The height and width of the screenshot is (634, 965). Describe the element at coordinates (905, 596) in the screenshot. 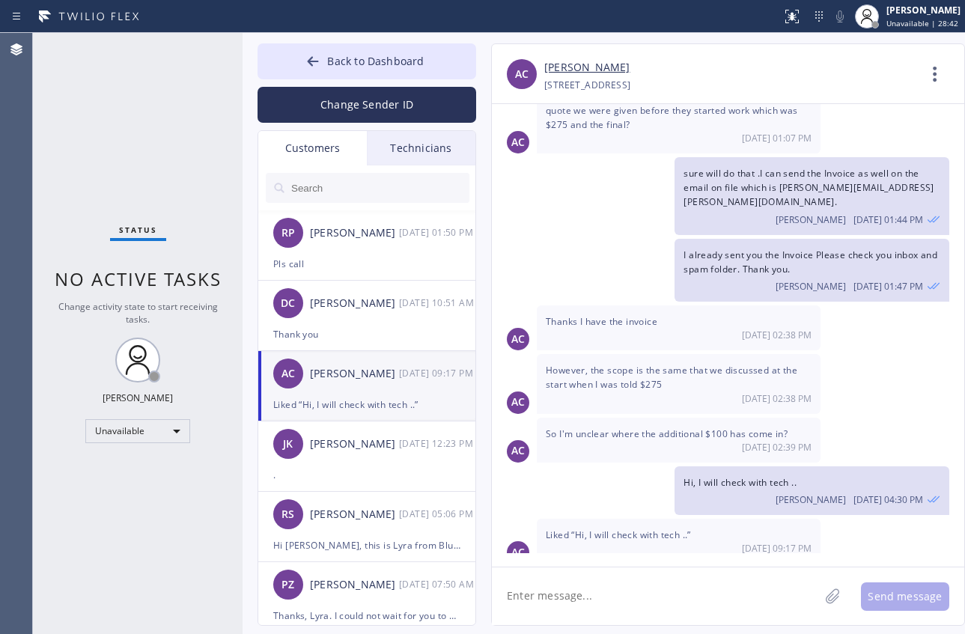

I see `button: Send message` at that location.